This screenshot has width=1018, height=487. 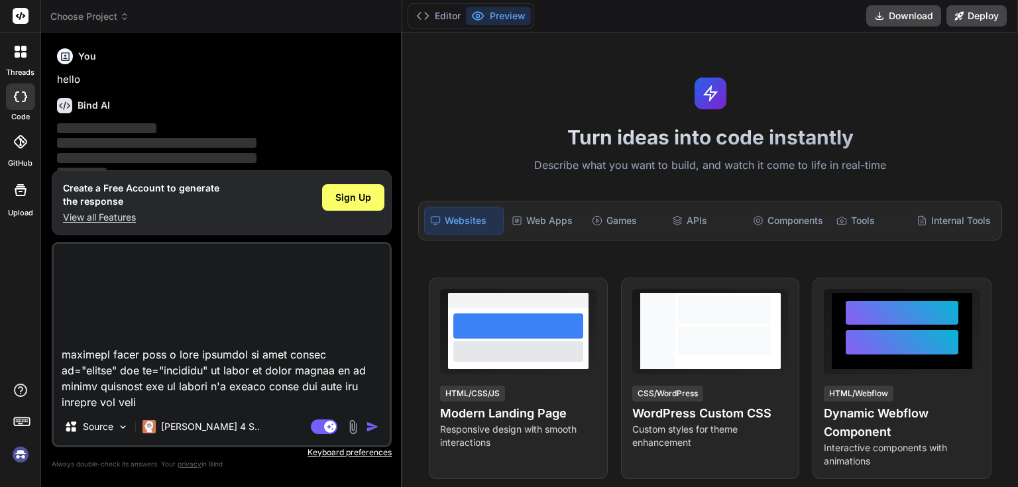 I want to click on label: threads, so click(x=20, y=72).